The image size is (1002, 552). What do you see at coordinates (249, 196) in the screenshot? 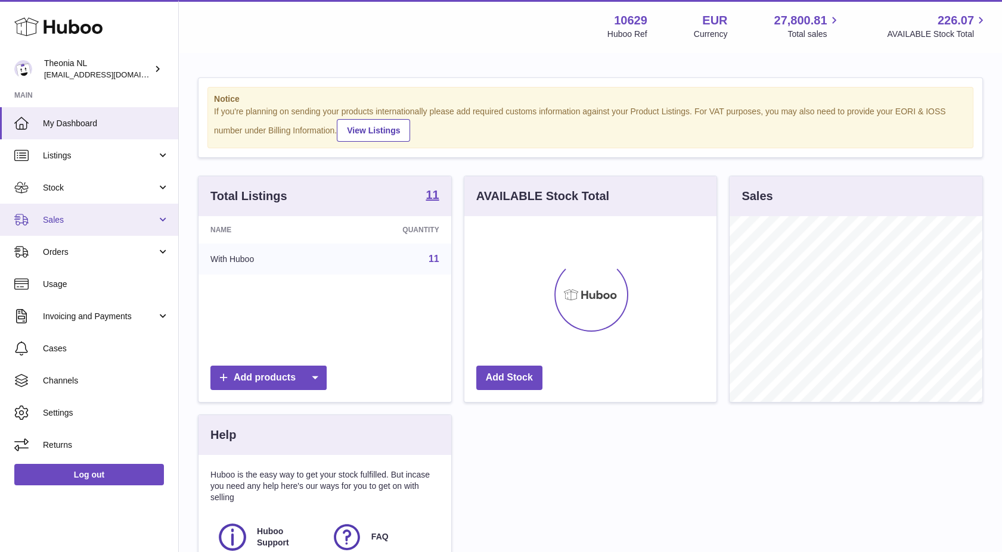
I see `h3: Total Listings` at bounding box center [249, 196].